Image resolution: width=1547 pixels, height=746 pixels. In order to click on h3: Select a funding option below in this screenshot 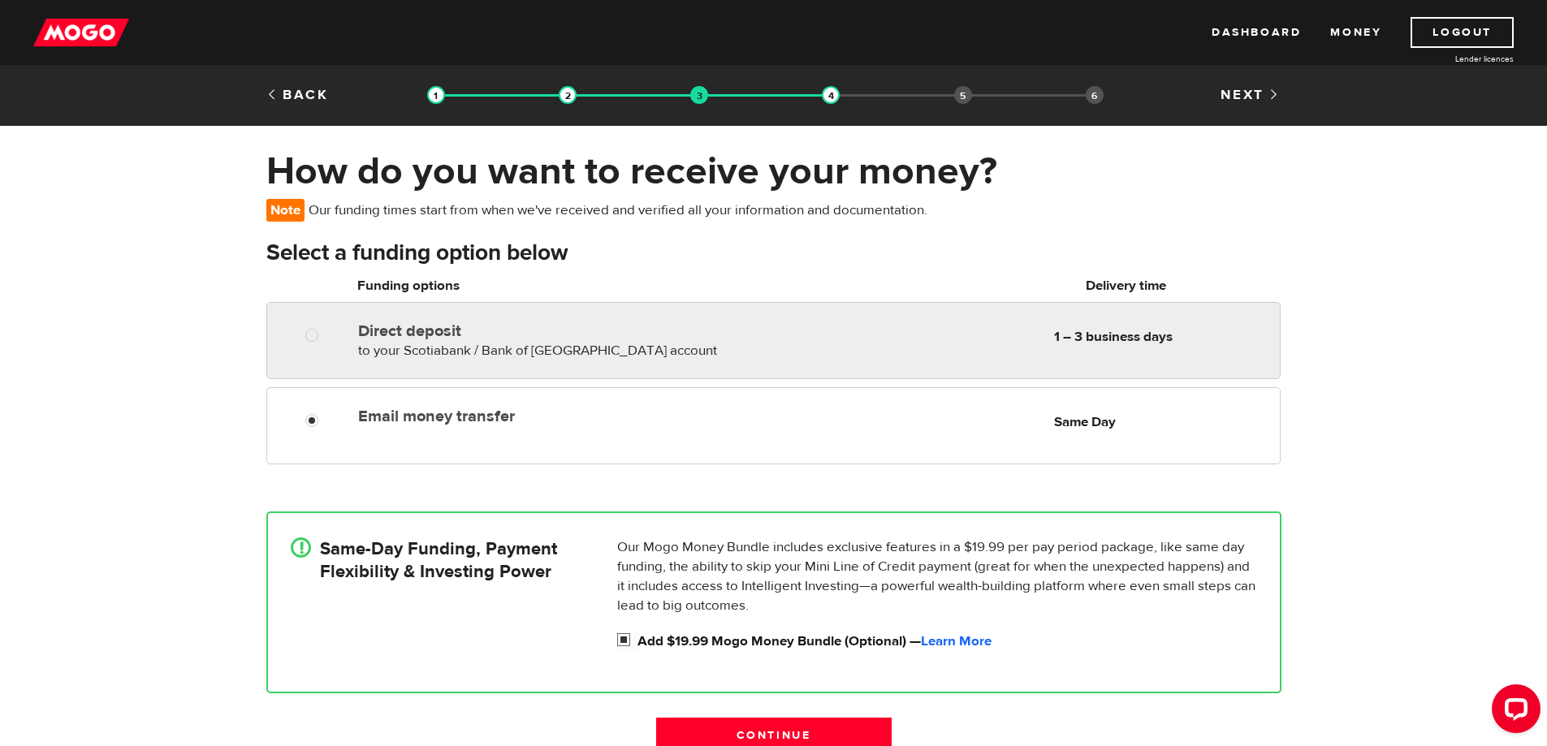, I will do `click(774, 253)`.